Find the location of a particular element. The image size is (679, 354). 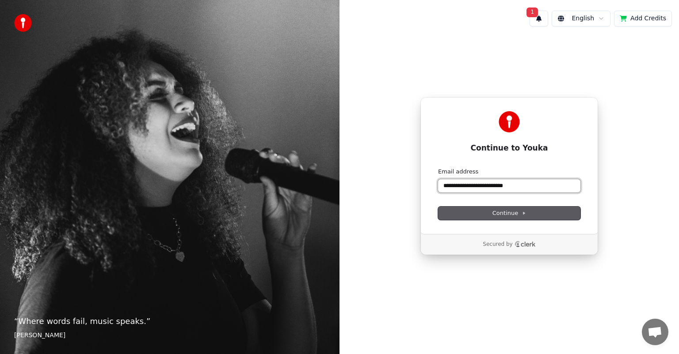

img: youka is located at coordinates (23, 23).